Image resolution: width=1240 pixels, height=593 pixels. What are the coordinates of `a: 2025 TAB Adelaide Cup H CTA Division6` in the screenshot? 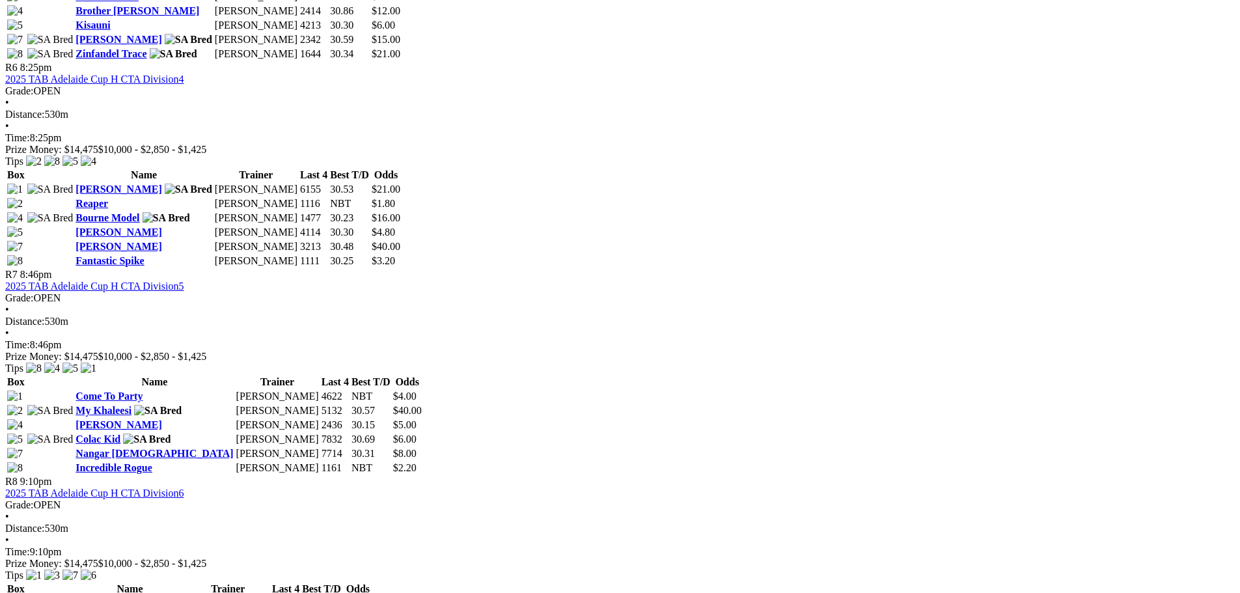 It's located at (94, 493).